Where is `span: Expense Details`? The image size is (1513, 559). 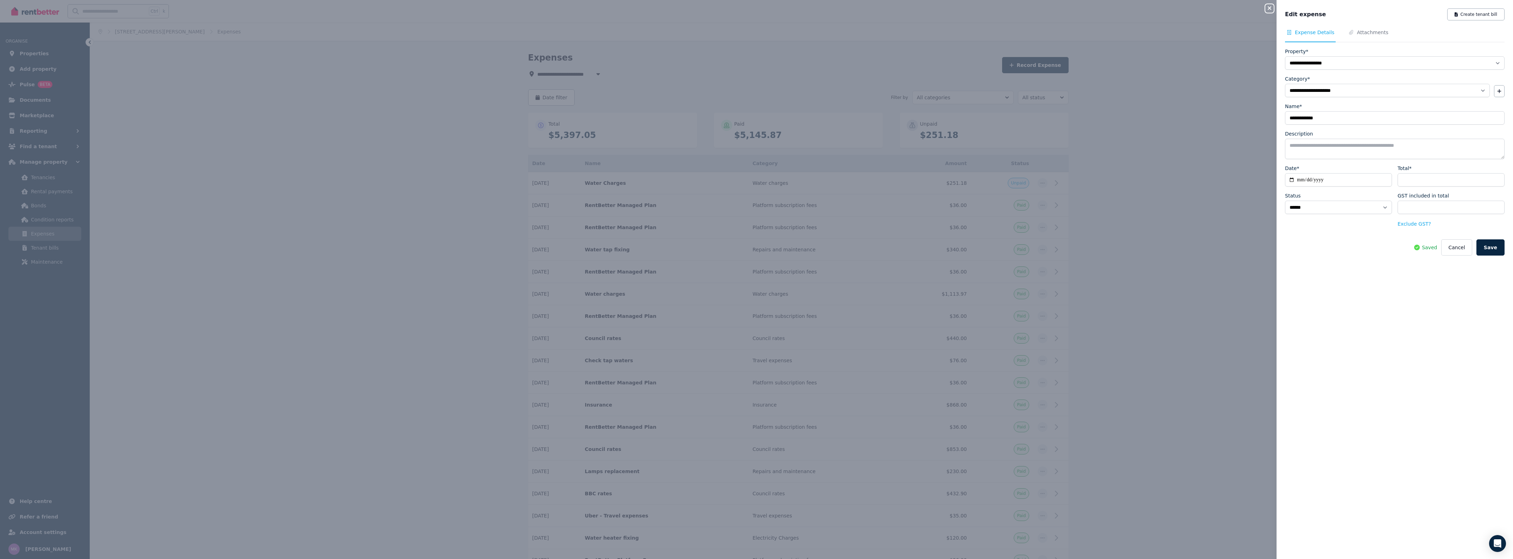 span: Expense Details is located at coordinates (1315, 32).